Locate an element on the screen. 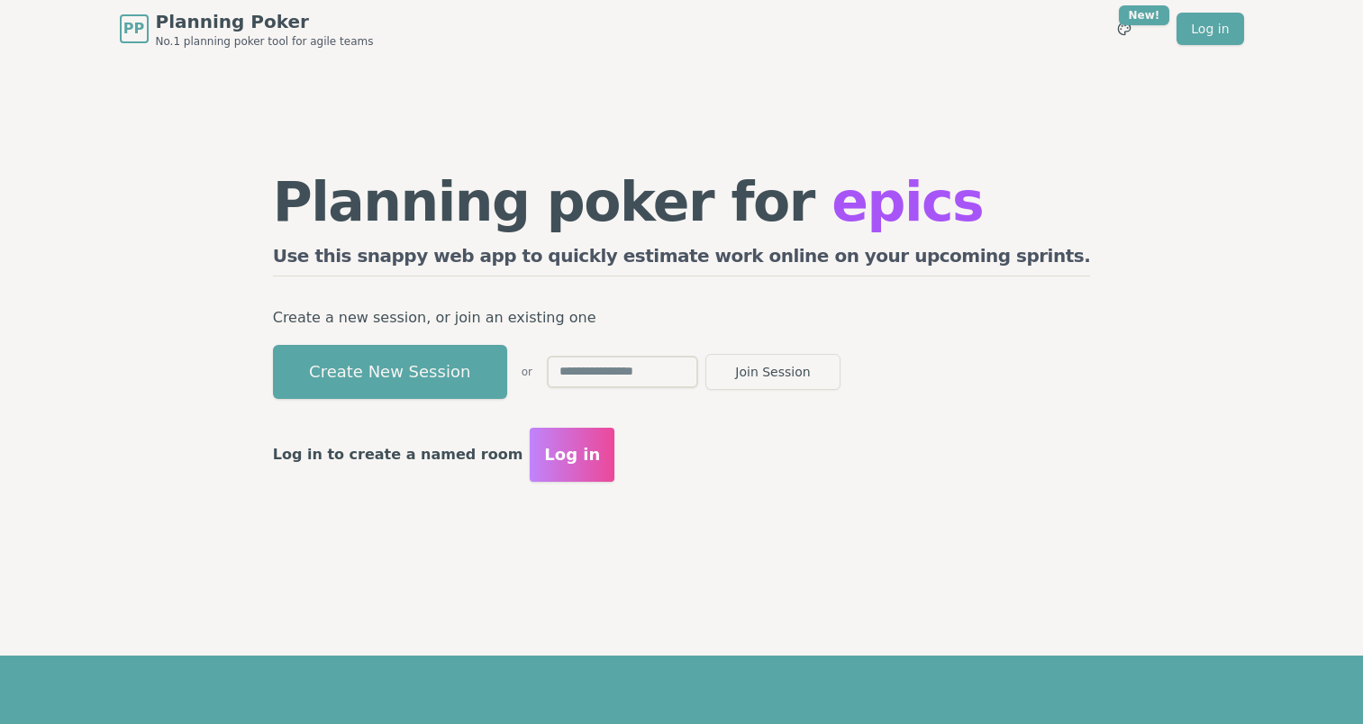 This screenshot has width=1363, height=724. p: Create a new session, or join an existing one is located at coordinates (682, 318).